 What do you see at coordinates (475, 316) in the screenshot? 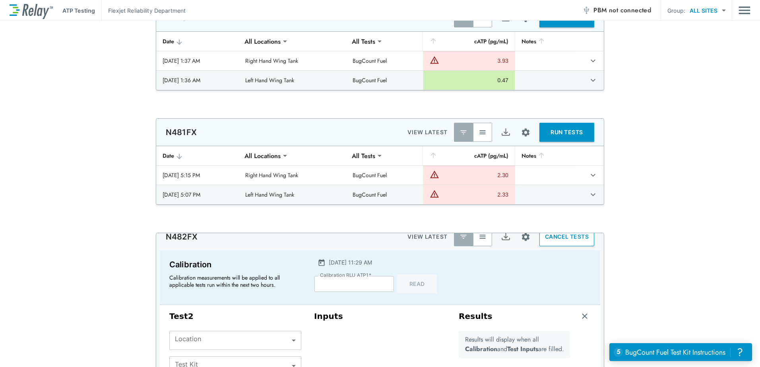
I see `h3: Results` at bounding box center [475, 316].